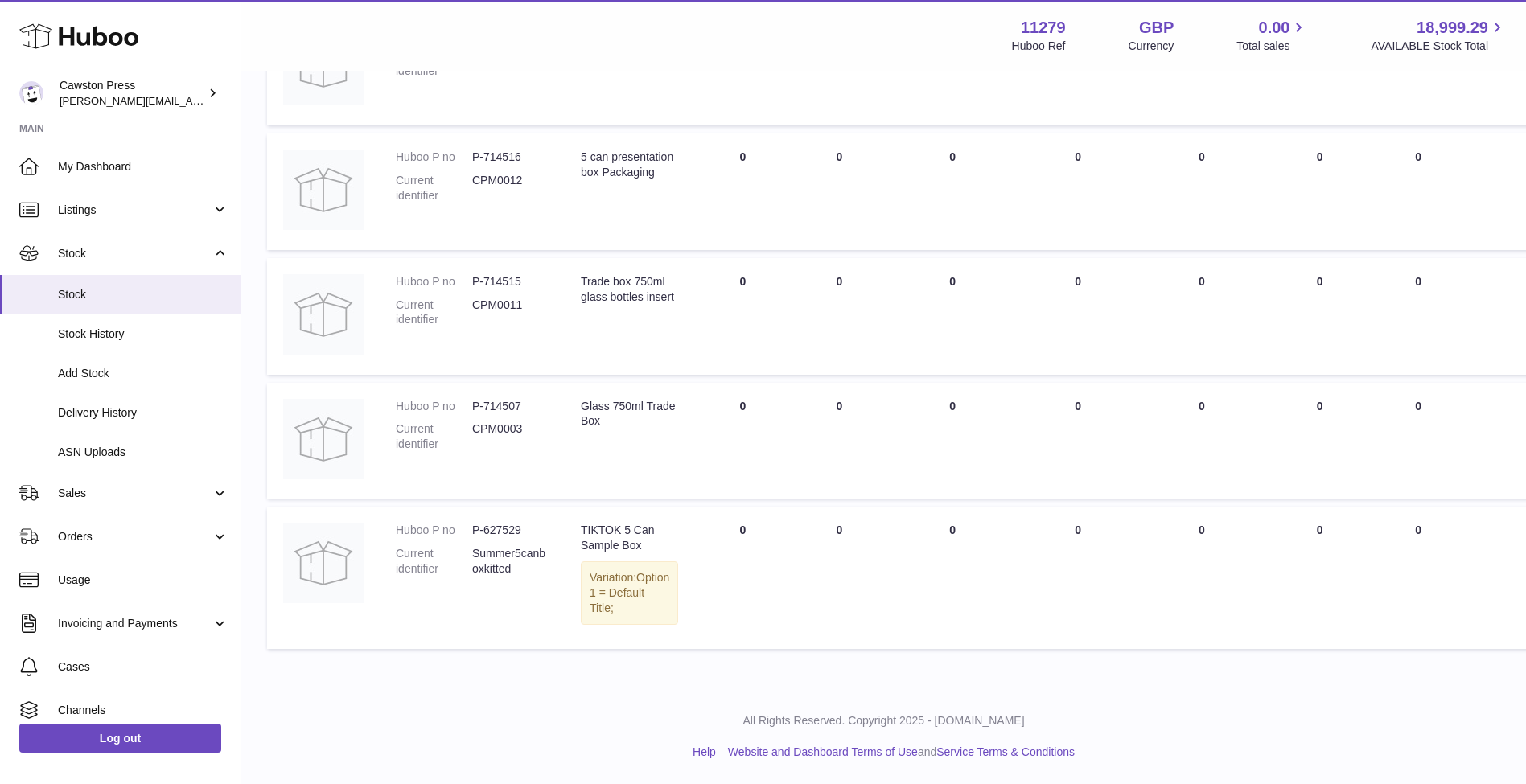 The height and width of the screenshot is (784, 1526). I want to click on span: Stock History, so click(143, 334).